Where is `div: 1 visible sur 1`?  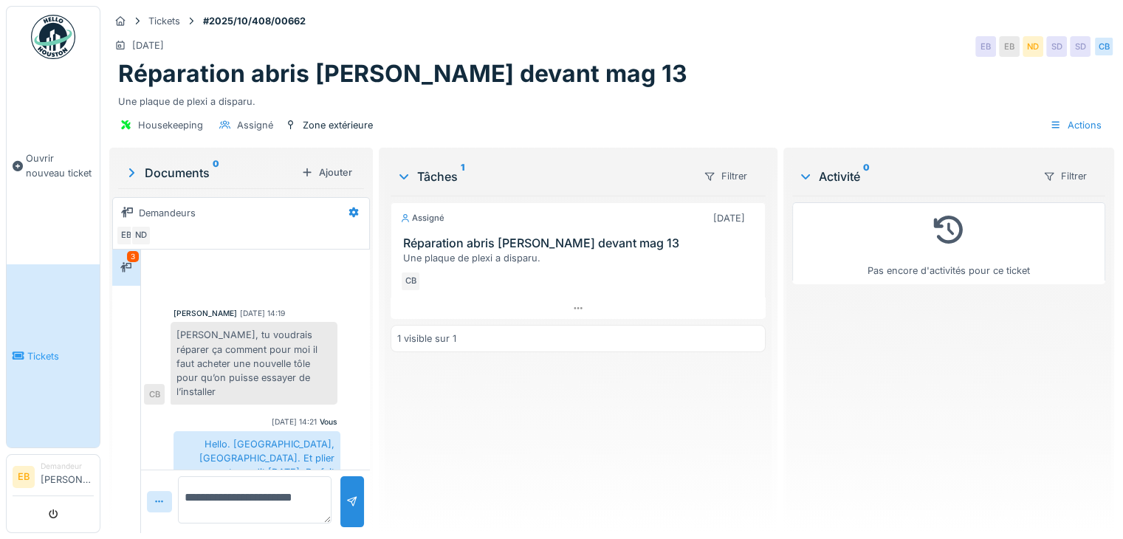 div: 1 visible sur 1 is located at coordinates (427, 338).